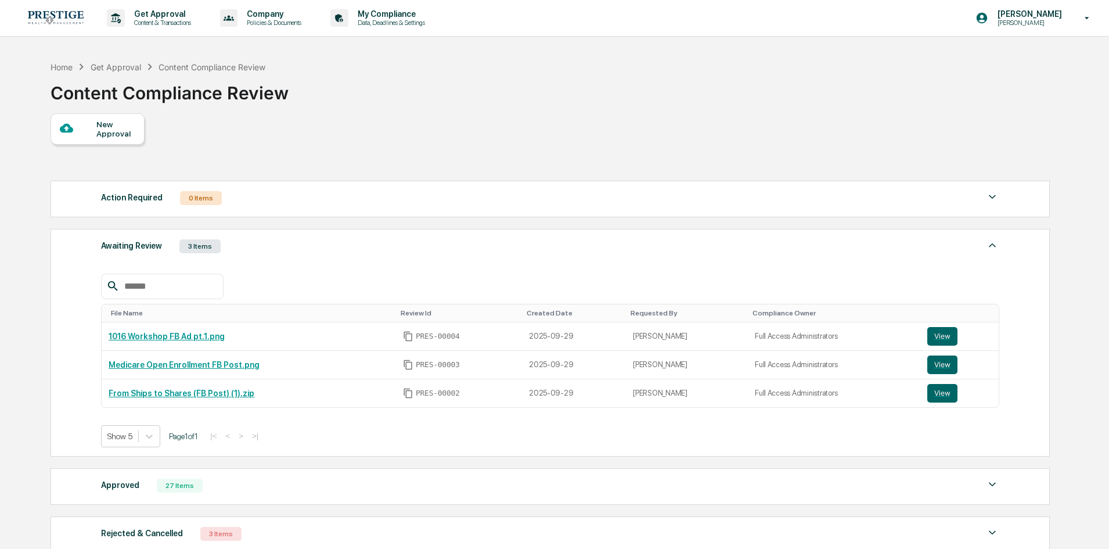 The image size is (1109, 549). What do you see at coordinates (142, 533) in the screenshot?
I see `div: Rejected & Cancelled` at bounding box center [142, 533].